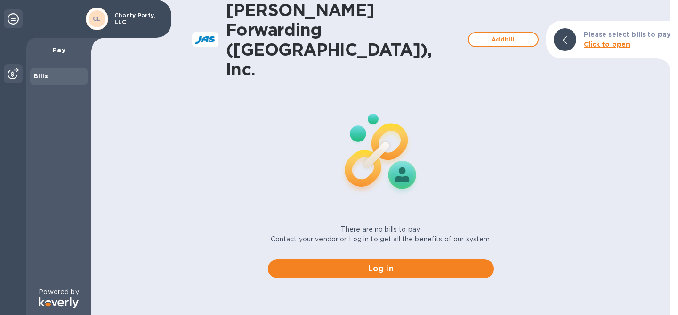  What do you see at coordinates (607, 44) in the screenshot?
I see `b: Click to open` at bounding box center [607, 44].